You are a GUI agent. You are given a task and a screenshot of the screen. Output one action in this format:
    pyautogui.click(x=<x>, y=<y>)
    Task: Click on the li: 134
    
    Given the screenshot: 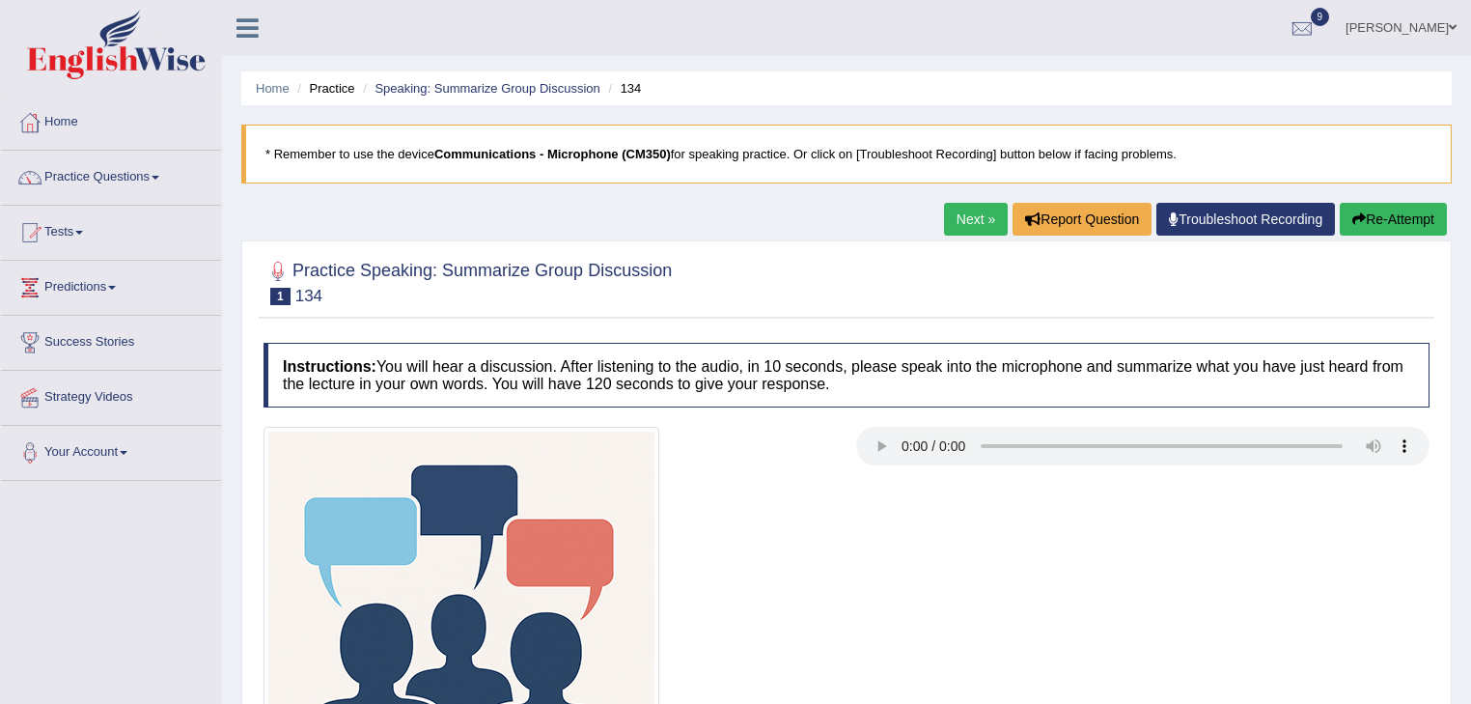 What is the action you would take?
    pyautogui.click(x=622, y=88)
    